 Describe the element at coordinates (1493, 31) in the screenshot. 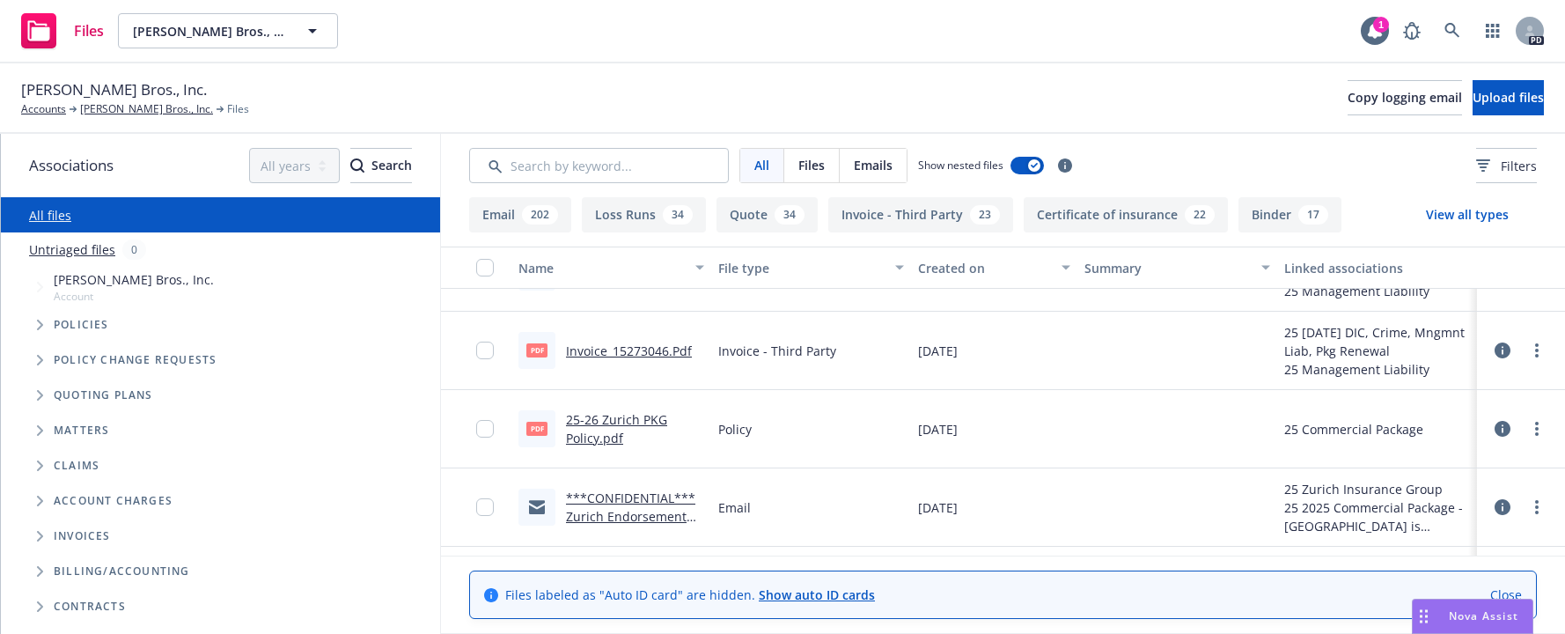

I see `a: Switch app` at that location.